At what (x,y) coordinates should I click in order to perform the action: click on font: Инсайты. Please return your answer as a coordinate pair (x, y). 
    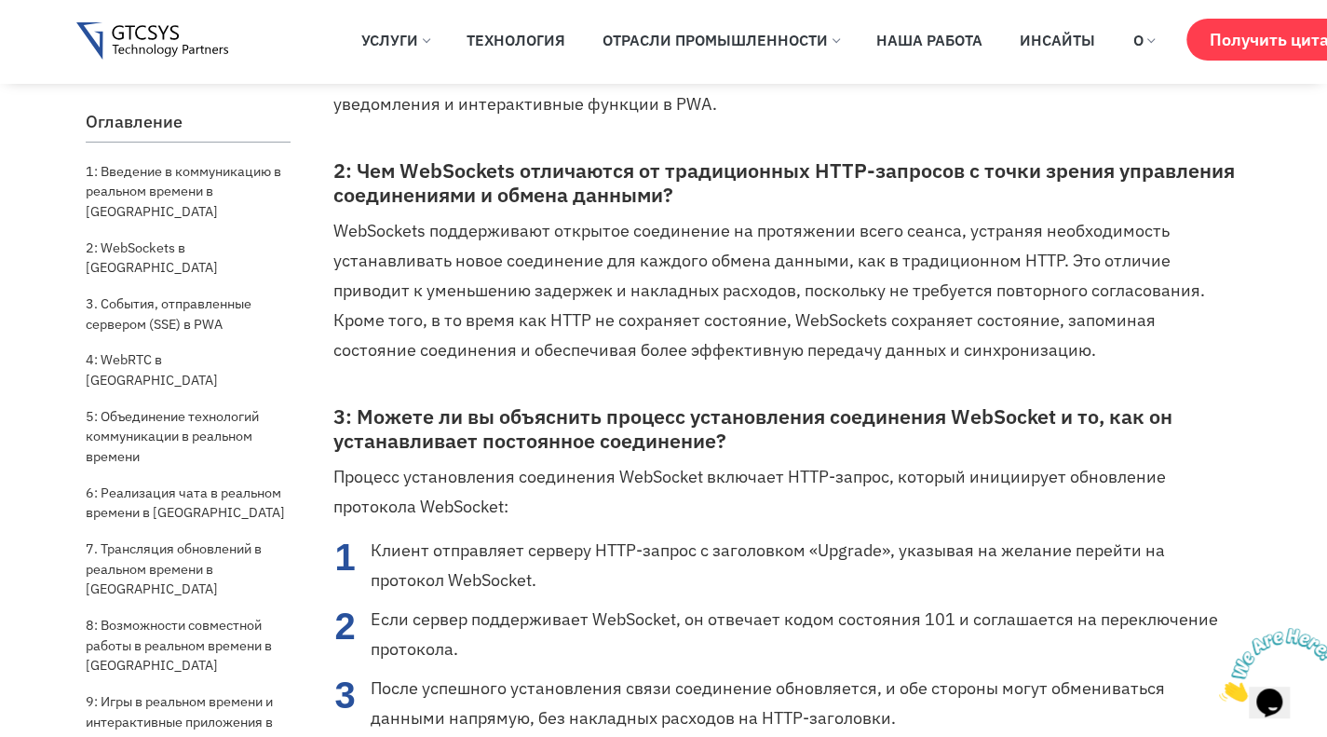
    Looking at the image, I should click on (1057, 40).